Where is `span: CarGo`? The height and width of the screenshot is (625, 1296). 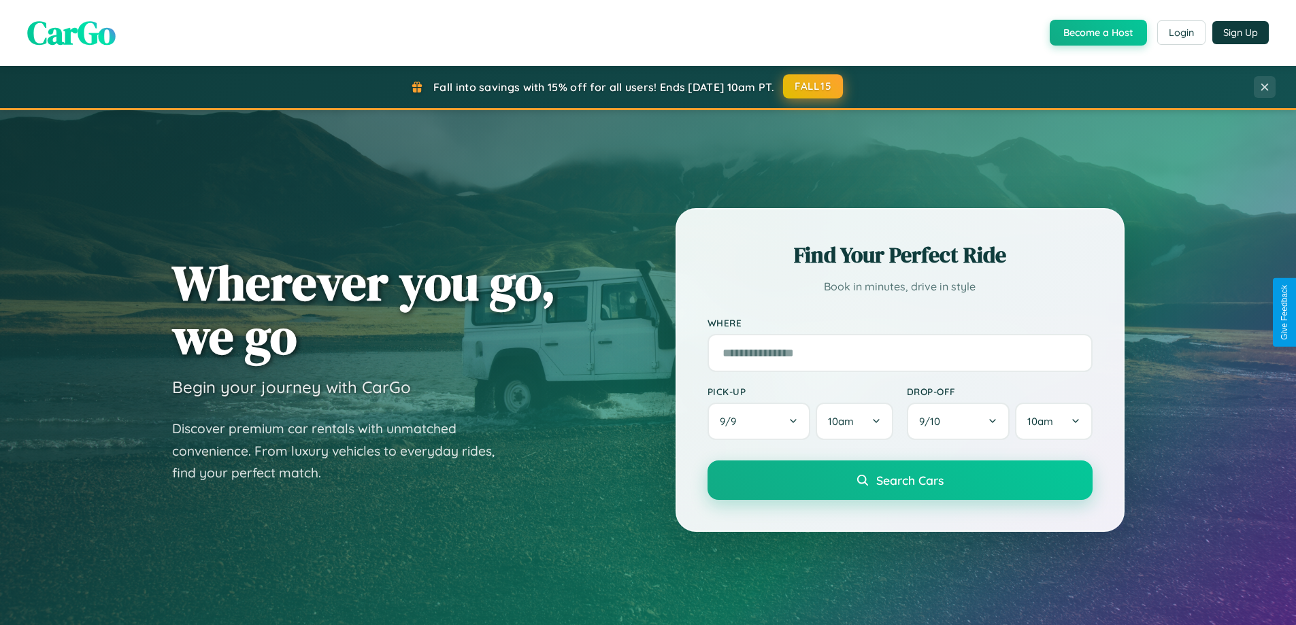 span: CarGo is located at coordinates (71, 33).